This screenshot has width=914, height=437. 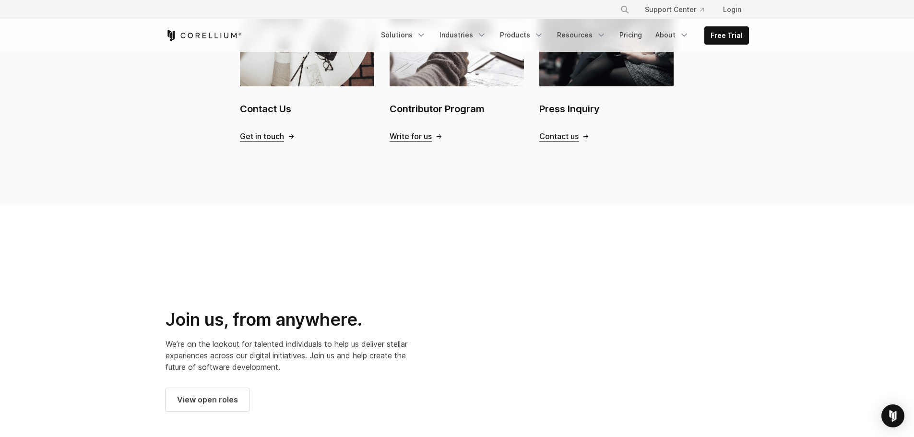 I want to click on div: Open Intercom Messenger, so click(x=893, y=416).